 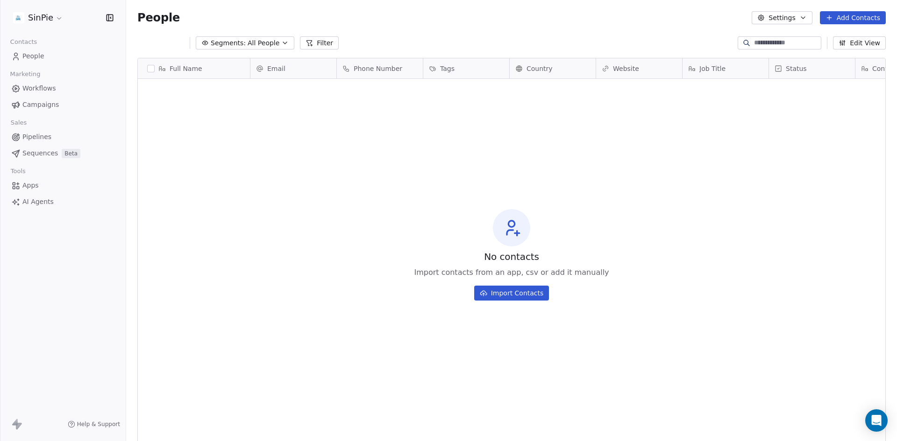 I want to click on a: Import Contacts, so click(x=511, y=291).